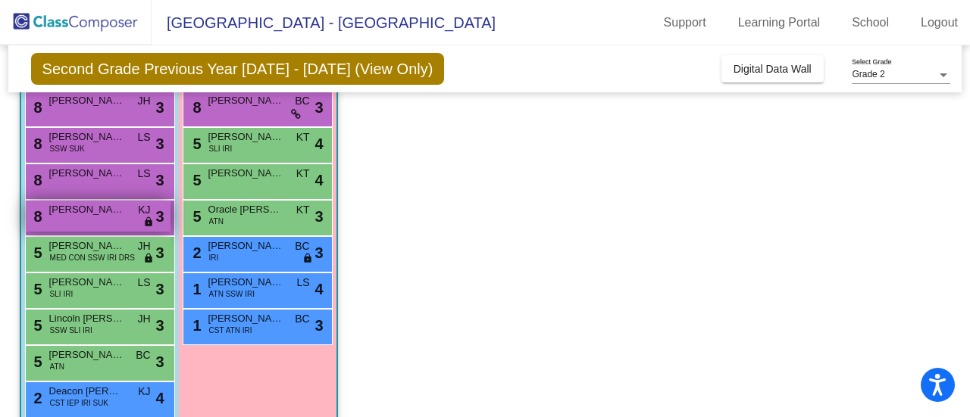  Describe the element at coordinates (214, 258) in the screenshot. I see `span: IRI` at that location.